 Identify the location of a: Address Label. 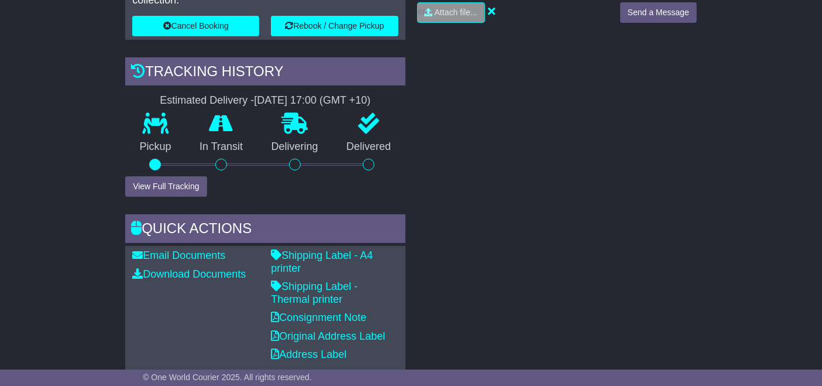
(308, 354).